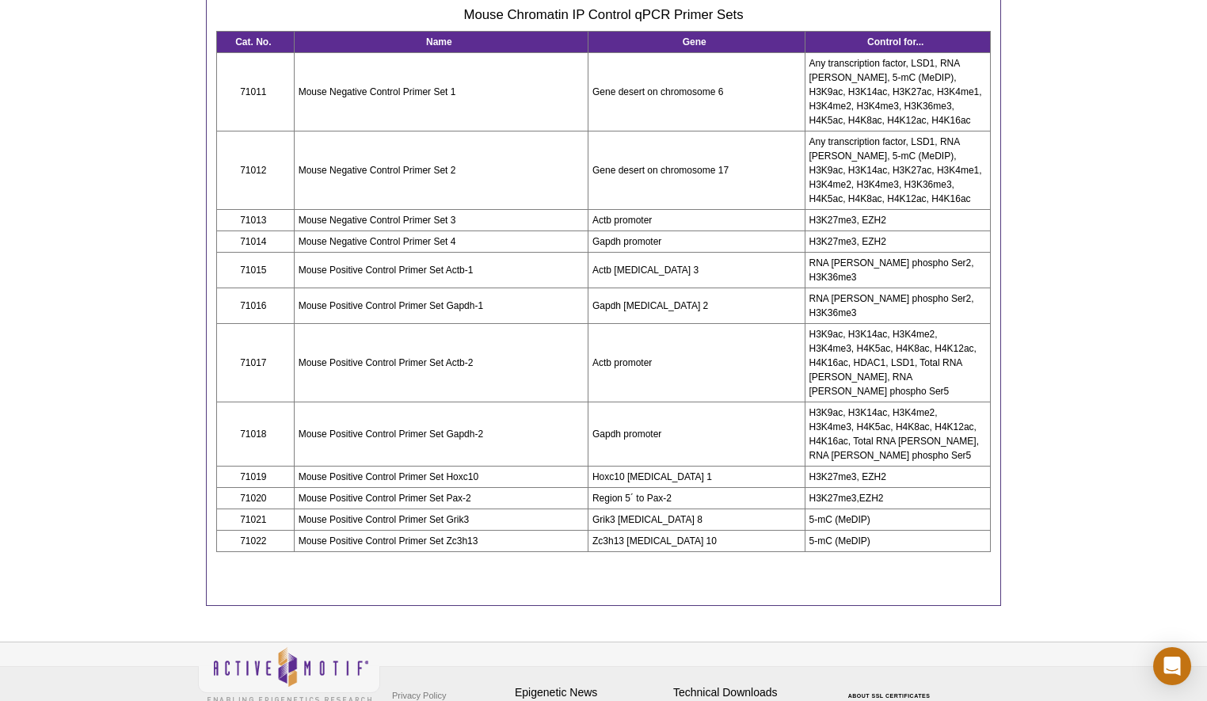 This screenshot has width=1207, height=701. What do you see at coordinates (440, 434) in the screenshot?
I see `td: Mouse Positive Control Primer Set Gapdh-2` at bounding box center [440, 434].